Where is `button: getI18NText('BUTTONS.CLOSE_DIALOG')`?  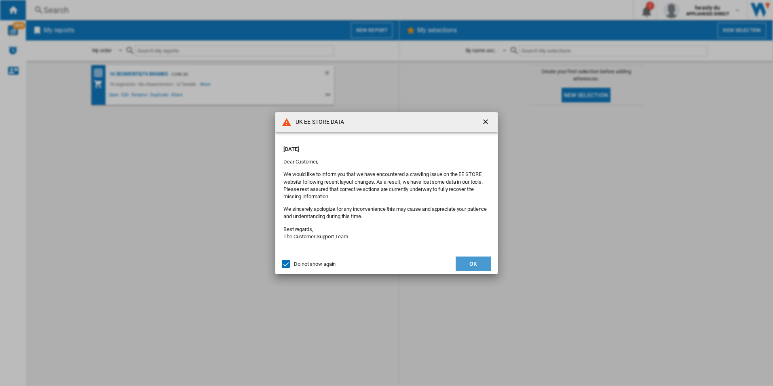 button: getI18NText('BUTTONS.CLOSE_DIALOG') is located at coordinates (486, 122).